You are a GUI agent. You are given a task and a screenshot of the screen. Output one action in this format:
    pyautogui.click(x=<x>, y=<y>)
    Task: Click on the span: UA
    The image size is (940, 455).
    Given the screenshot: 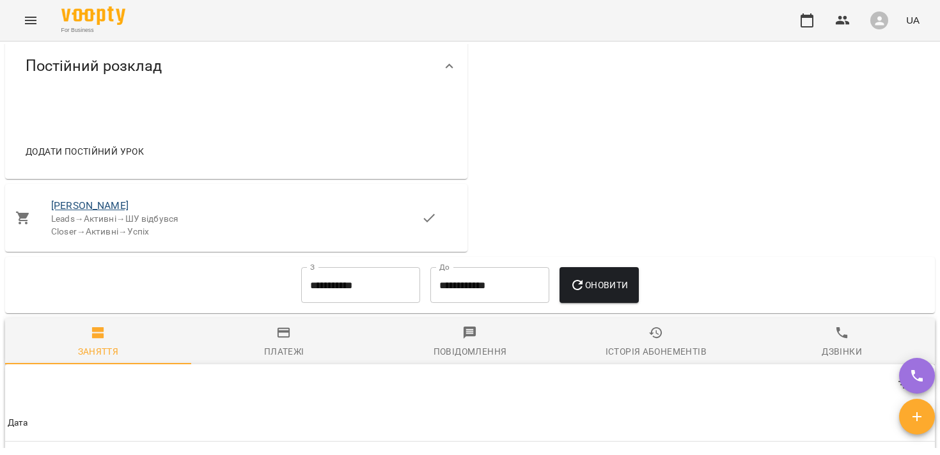 What is the action you would take?
    pyautogui.click(x=912, y=20)
    